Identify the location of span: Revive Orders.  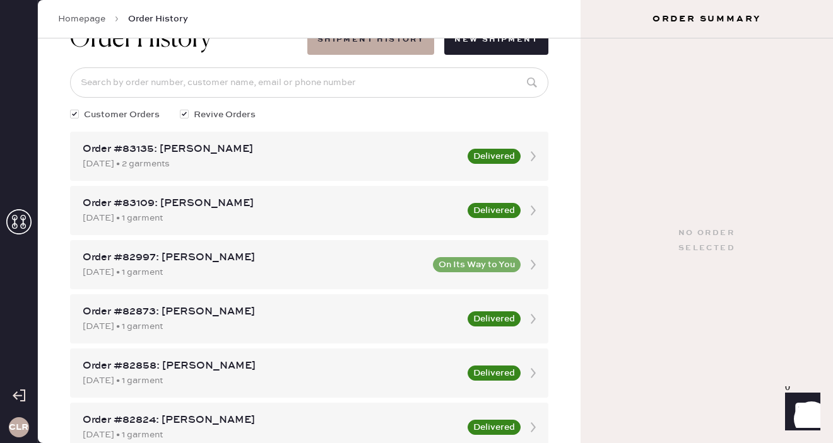
(225, 115).